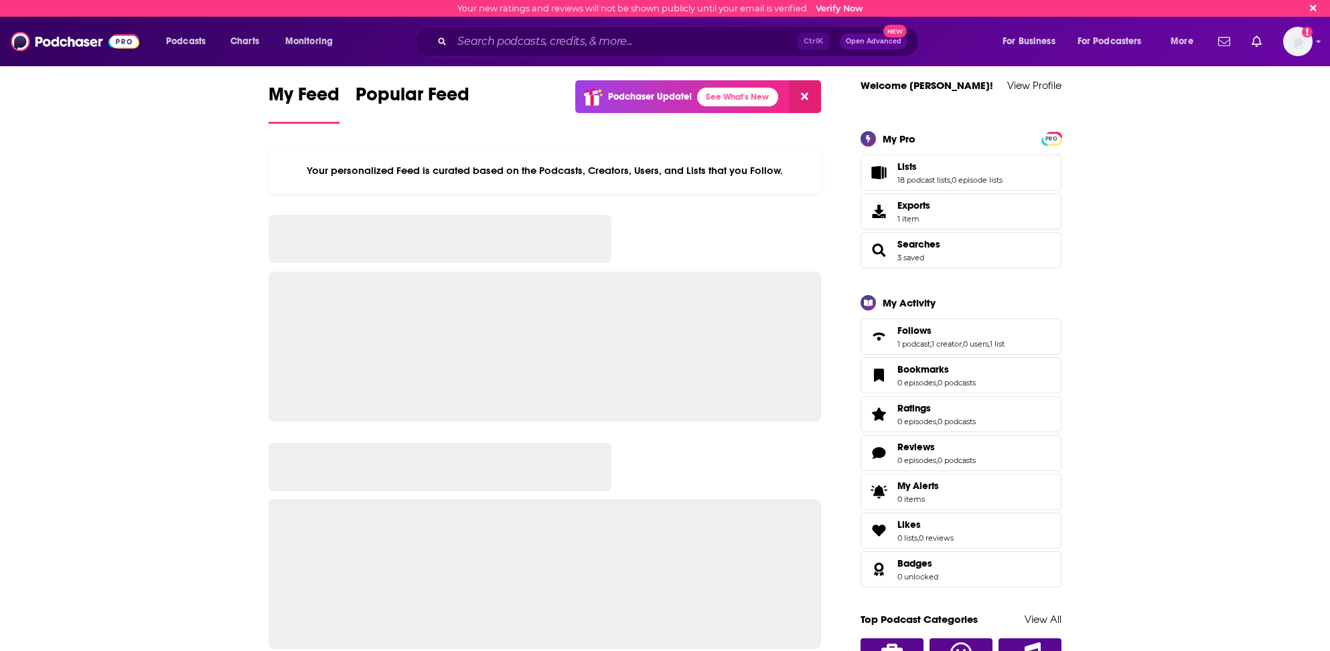  Describe the element at coordinates (918, 244) in the screenshot. I see `a: Searches` at that location.